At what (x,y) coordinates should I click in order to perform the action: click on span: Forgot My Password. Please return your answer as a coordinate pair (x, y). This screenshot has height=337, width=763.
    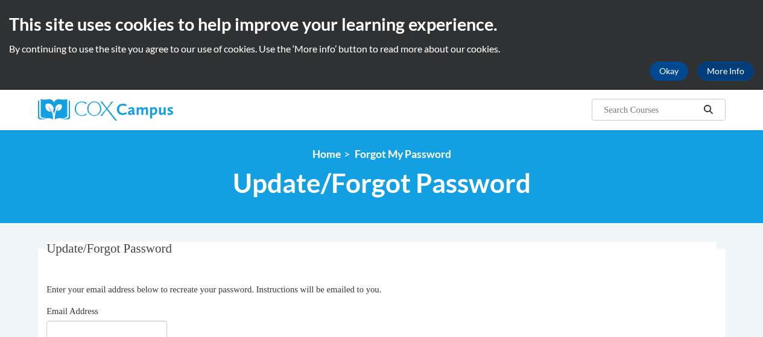
    Looking at the image, I should click on (403, 154).